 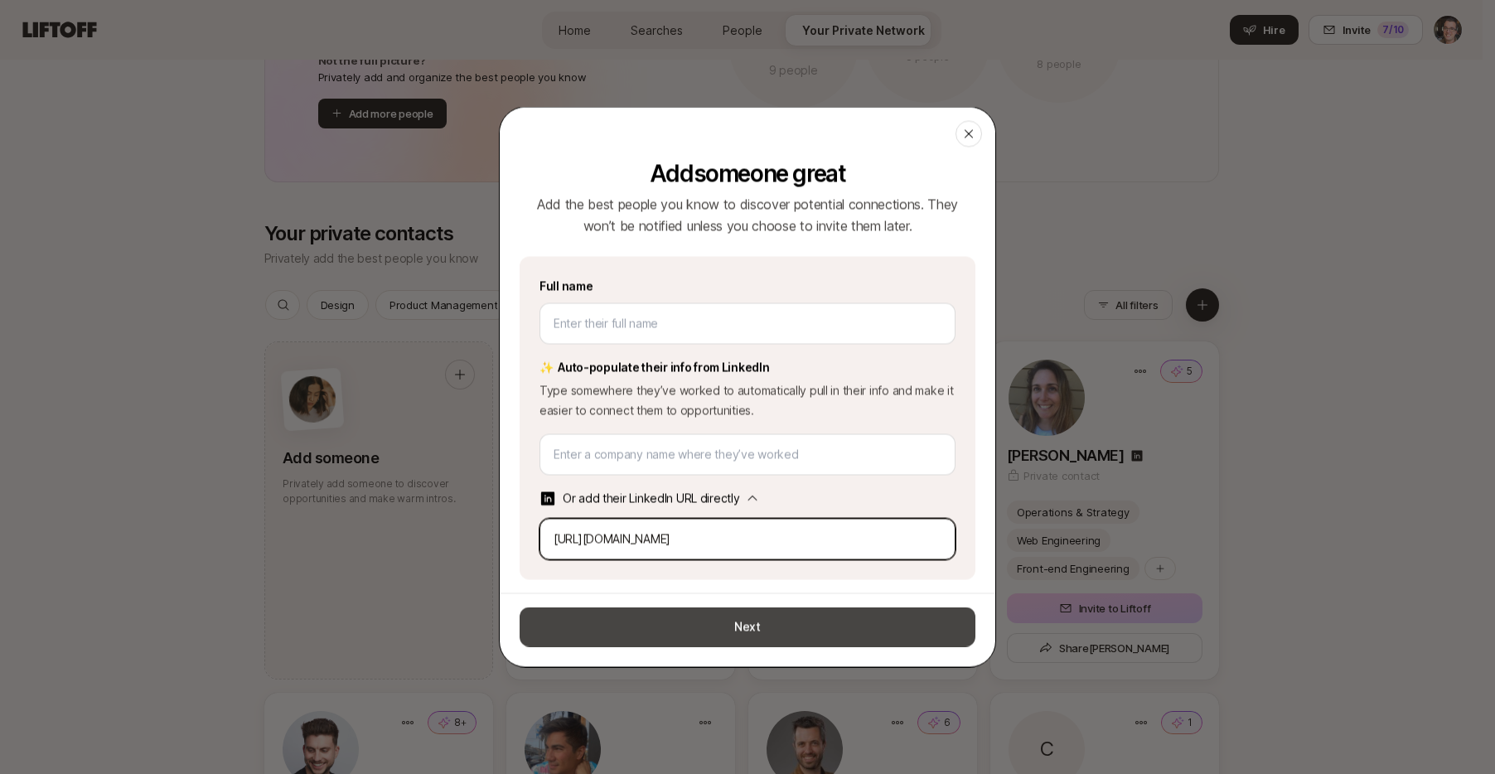 I want to click on input: Enter a company name where they’ve worked, so click(x=747, y=455).